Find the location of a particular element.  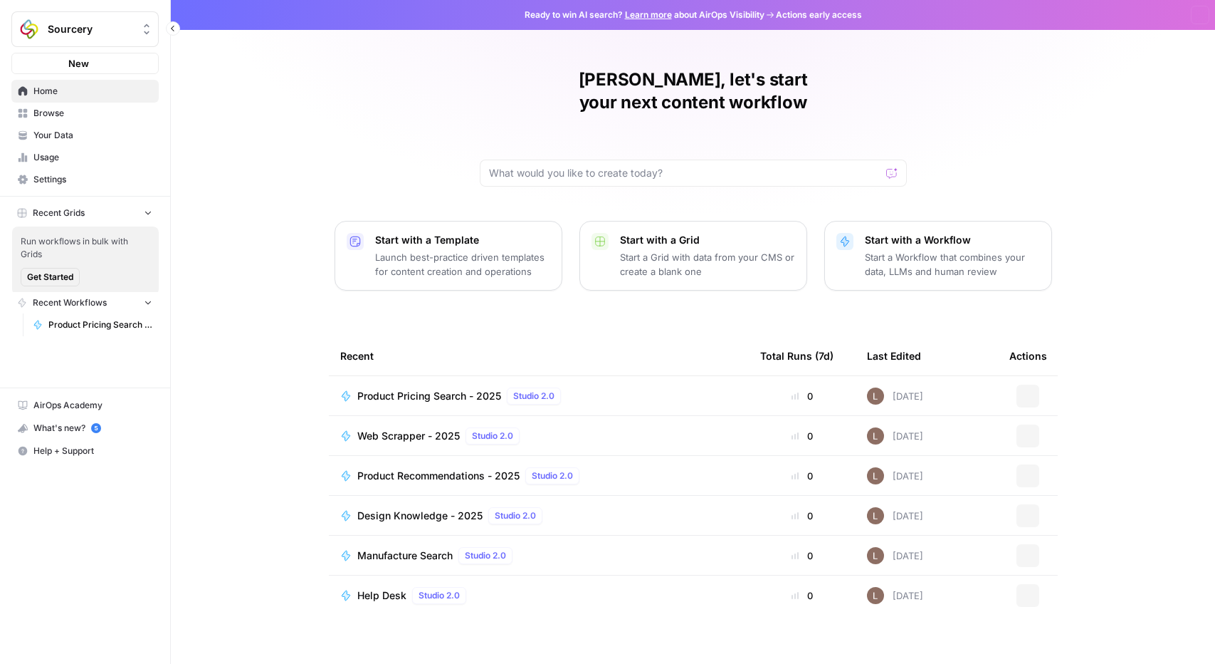

a: Learn more is located at coordinates (649, 14).